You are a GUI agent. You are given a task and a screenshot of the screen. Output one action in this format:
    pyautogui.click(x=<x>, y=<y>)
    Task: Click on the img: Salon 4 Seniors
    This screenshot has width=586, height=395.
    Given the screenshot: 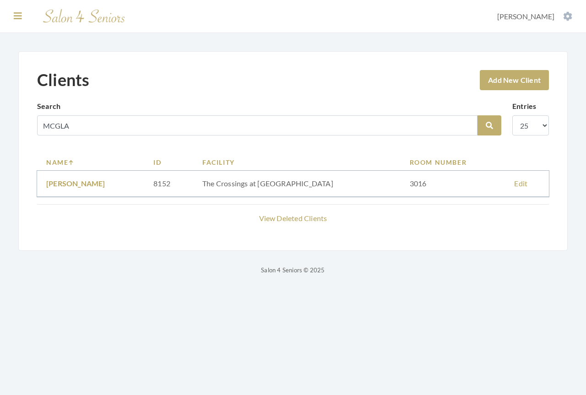 What is the action you would take?
    pyautogui.click(x=84, y=16)
    